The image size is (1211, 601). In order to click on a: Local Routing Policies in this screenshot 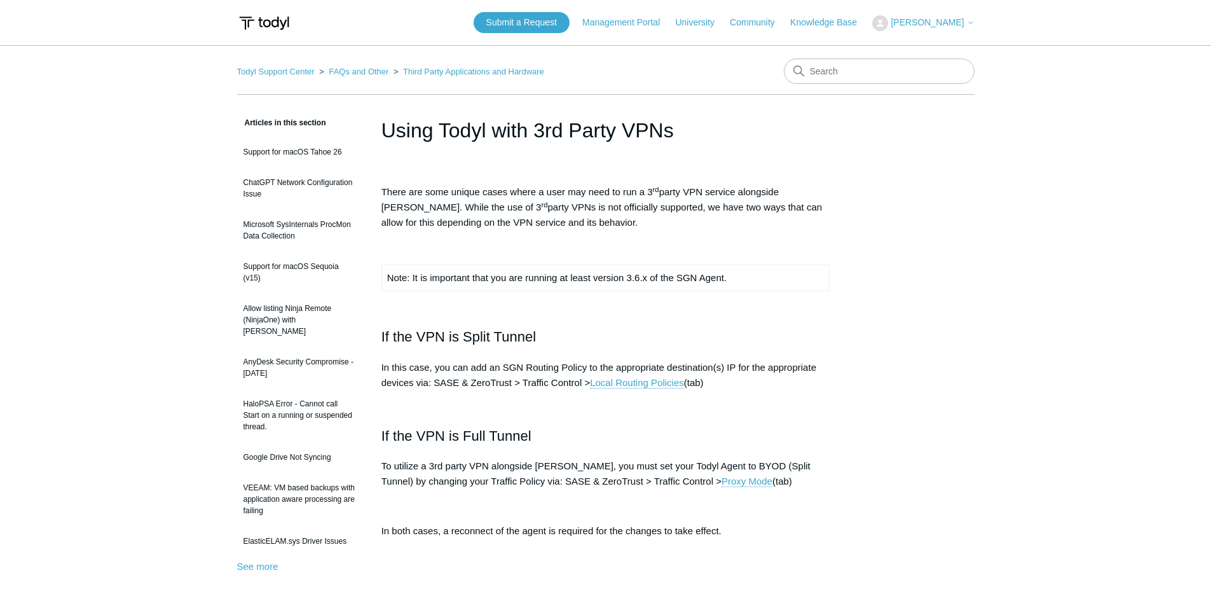, I will do `click(637, 383)`.